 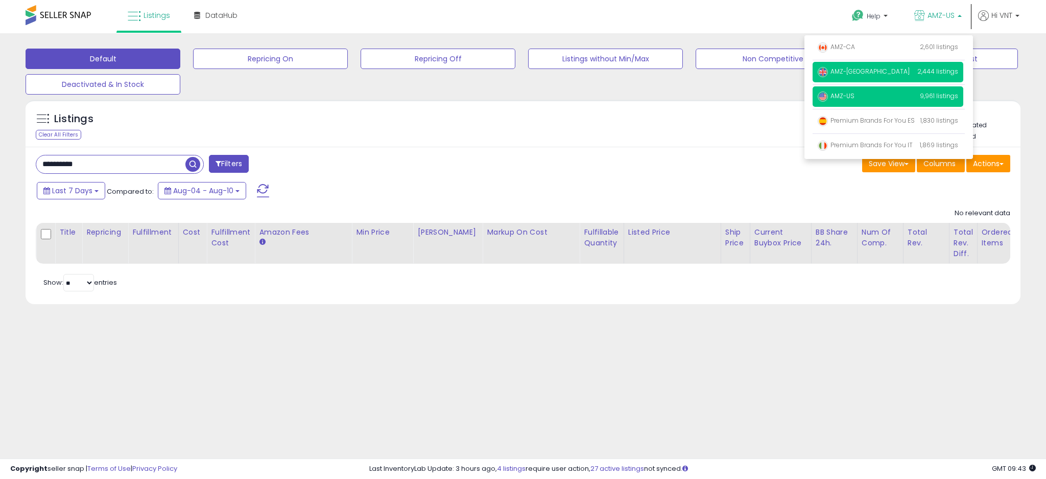 I want to click on button: Actions, so click(x=988, y=163).